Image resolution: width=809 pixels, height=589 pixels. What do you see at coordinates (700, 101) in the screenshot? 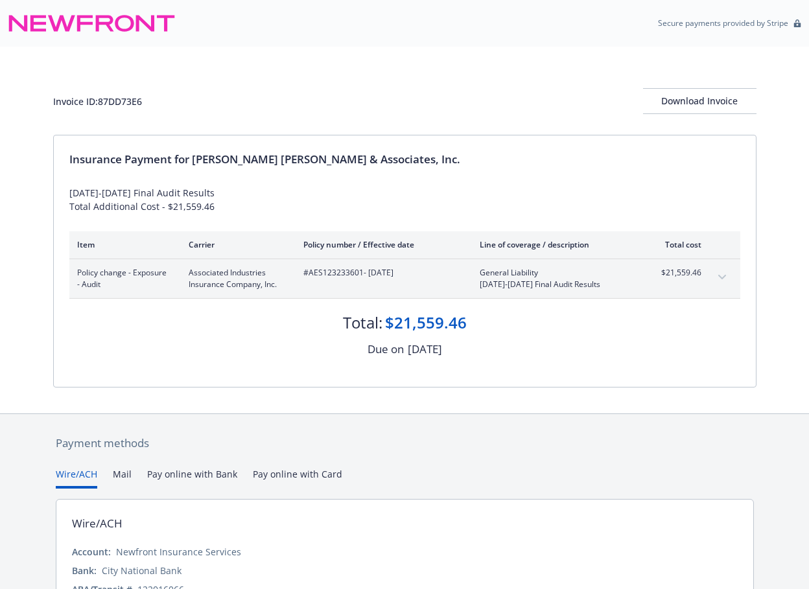
I see `div: Download Invoice` at bounding box center [700, 101].